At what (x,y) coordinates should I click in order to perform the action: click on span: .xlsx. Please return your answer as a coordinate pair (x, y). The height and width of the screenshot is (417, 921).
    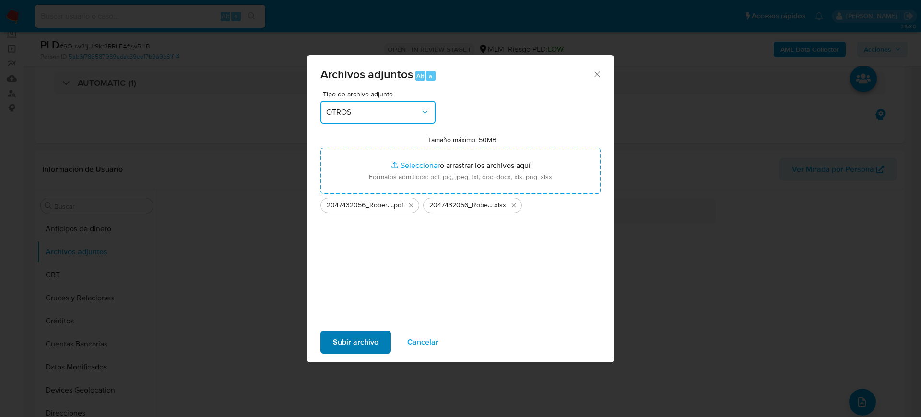
    Looking at the image, I should click on (499, 205).